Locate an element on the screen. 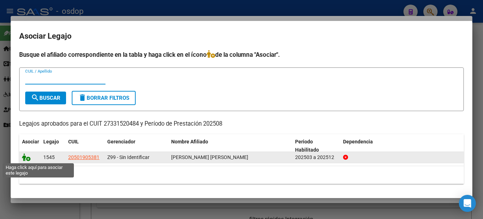 The width and height of the screenshot is (483, 219). div: 202503 a 202512 is located at coordinates (316, 157).